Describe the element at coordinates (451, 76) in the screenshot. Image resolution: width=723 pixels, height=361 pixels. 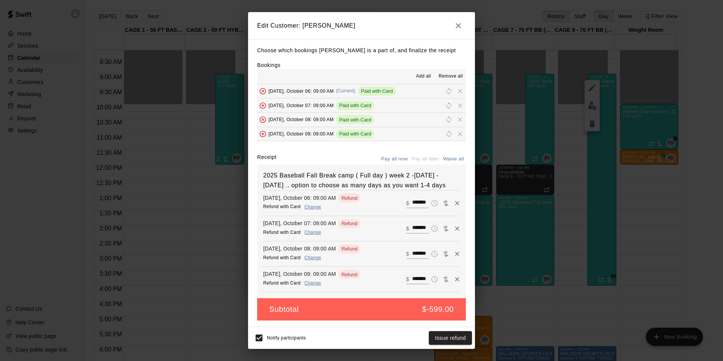
I see `button: Remove all` at that location.